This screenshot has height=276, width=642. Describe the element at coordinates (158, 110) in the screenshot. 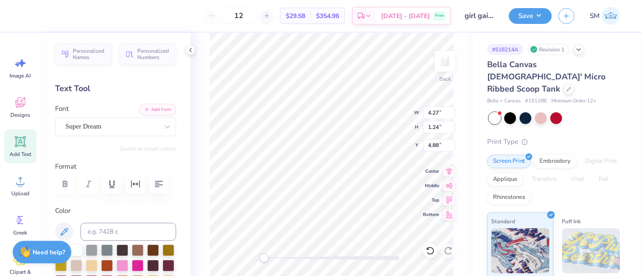

I see `button: Add Font` at that location.